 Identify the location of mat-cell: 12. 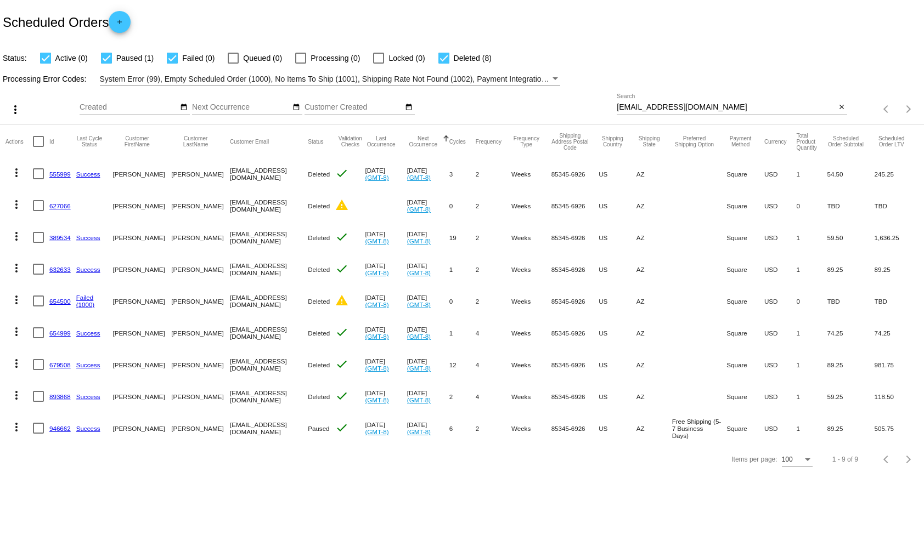
(462, 365).